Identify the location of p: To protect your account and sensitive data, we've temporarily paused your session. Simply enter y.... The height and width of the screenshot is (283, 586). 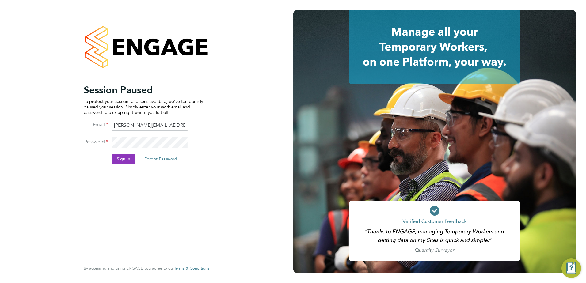
(144, 107).